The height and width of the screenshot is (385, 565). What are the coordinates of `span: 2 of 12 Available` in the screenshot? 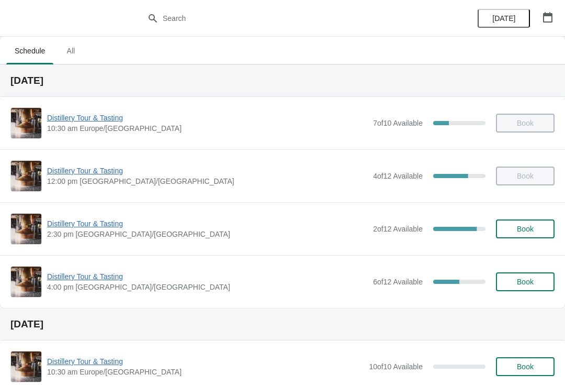 It's located at (398, 229).